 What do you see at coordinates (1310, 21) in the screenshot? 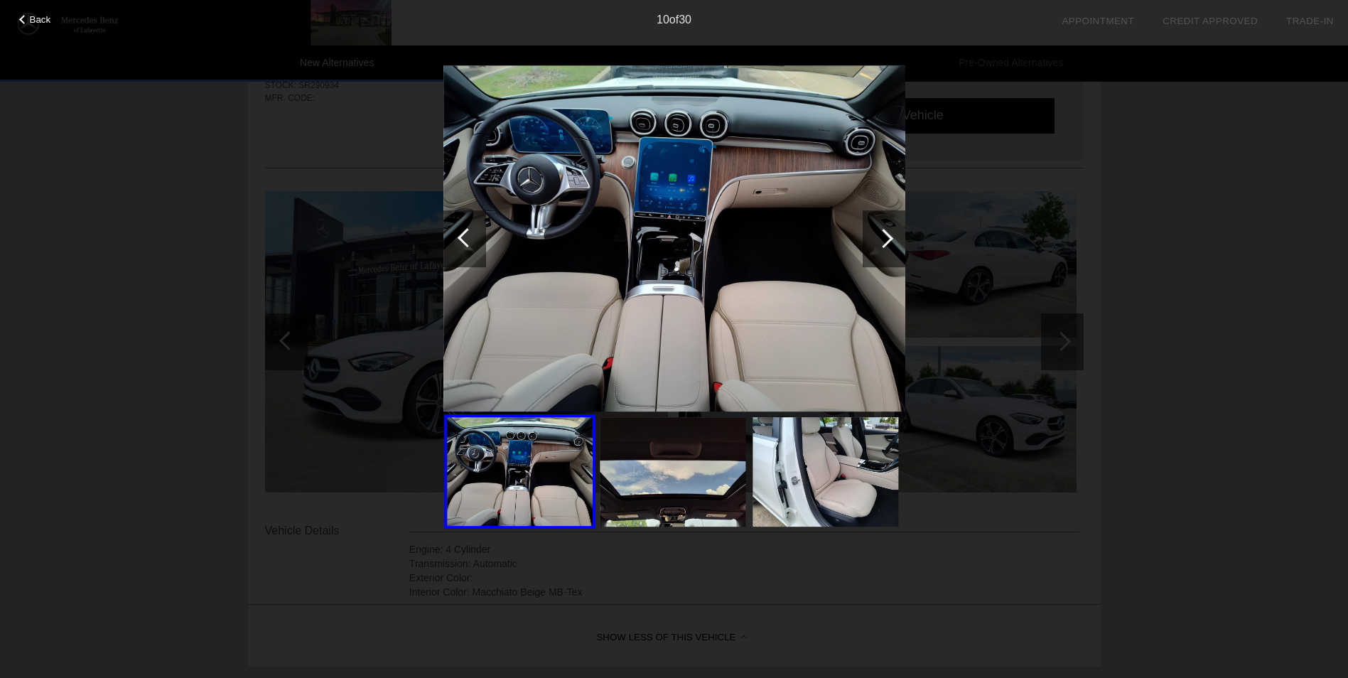
I see `a: Trade-In` at bounding box center [1310, 21].